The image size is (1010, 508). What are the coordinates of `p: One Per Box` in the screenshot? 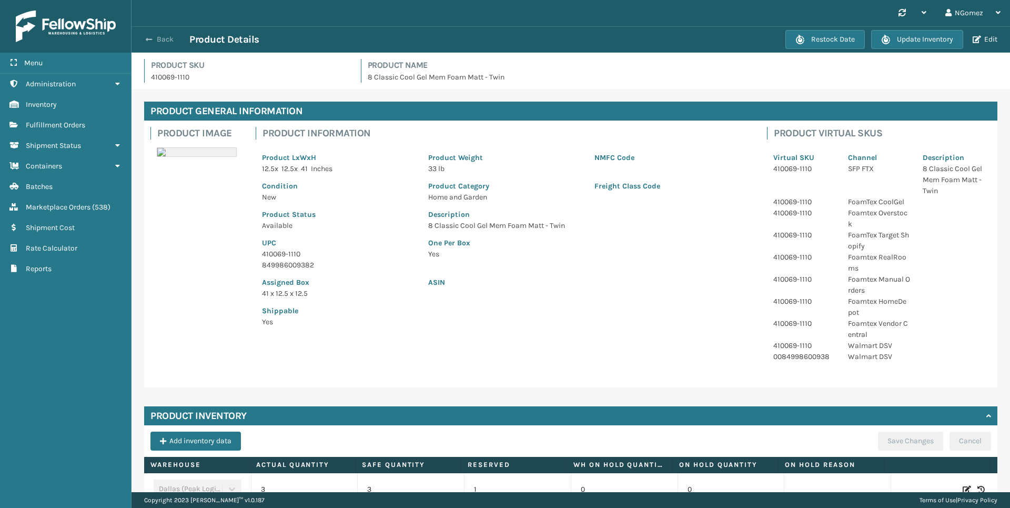 It's located at (588, 243).